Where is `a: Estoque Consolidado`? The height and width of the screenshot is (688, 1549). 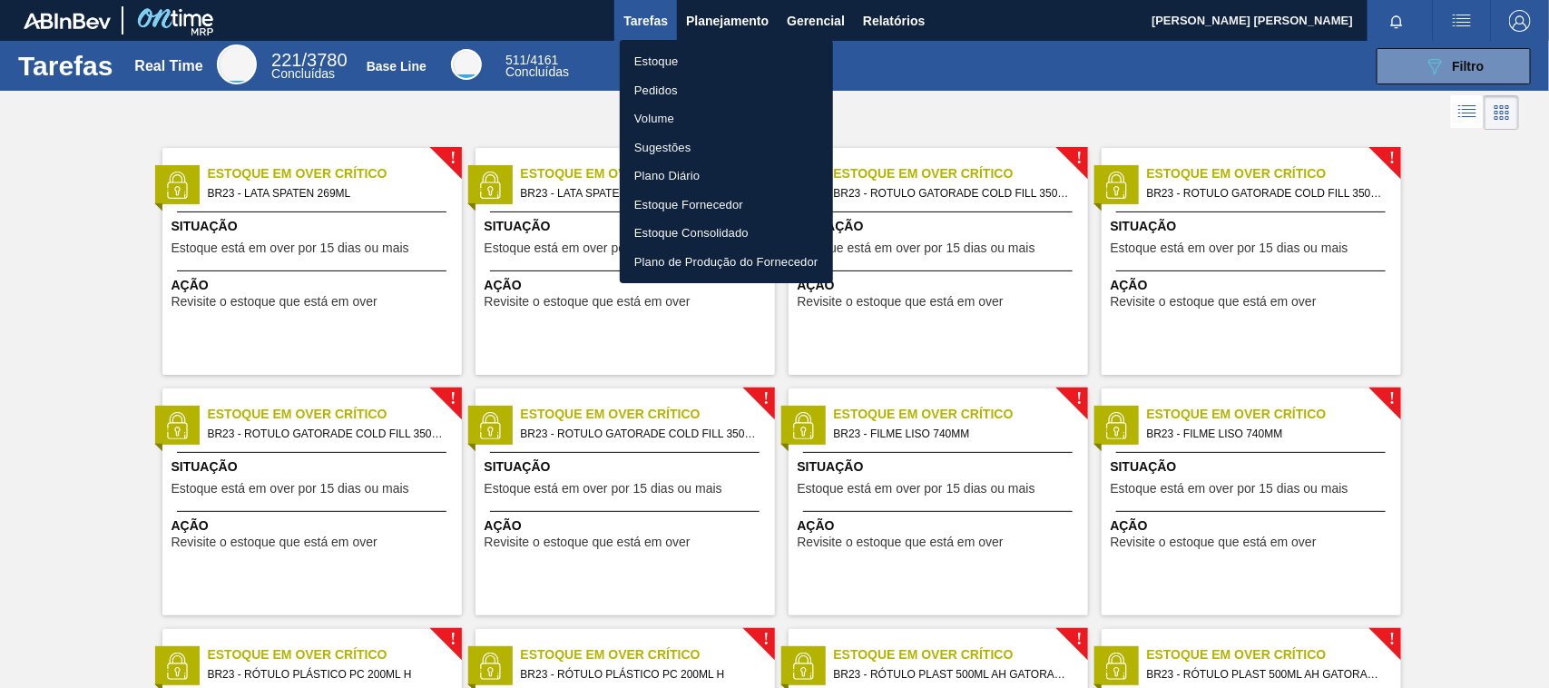 a: Estoque Consolidado is located at coordinates (726, 233).